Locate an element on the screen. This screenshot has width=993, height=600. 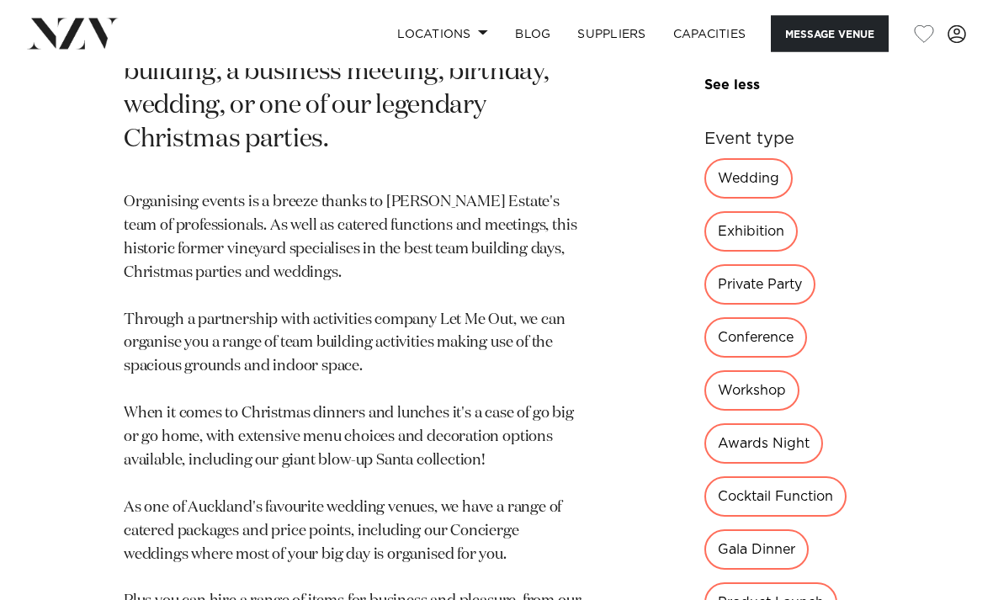
div: Cocktail Function is located at coordinates (775, 497).